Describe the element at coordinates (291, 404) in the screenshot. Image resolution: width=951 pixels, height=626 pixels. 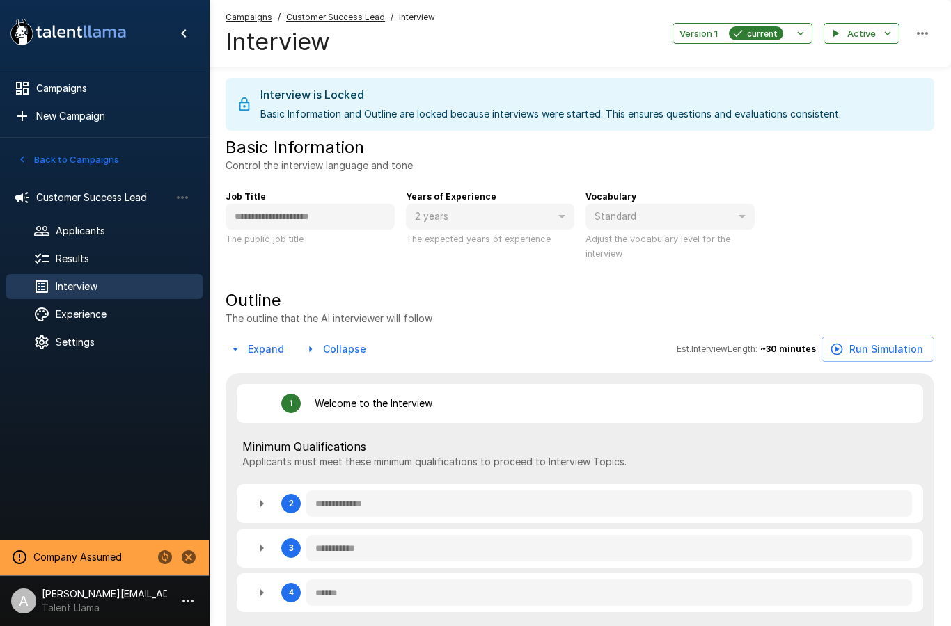
I see `div: 1` at that location.